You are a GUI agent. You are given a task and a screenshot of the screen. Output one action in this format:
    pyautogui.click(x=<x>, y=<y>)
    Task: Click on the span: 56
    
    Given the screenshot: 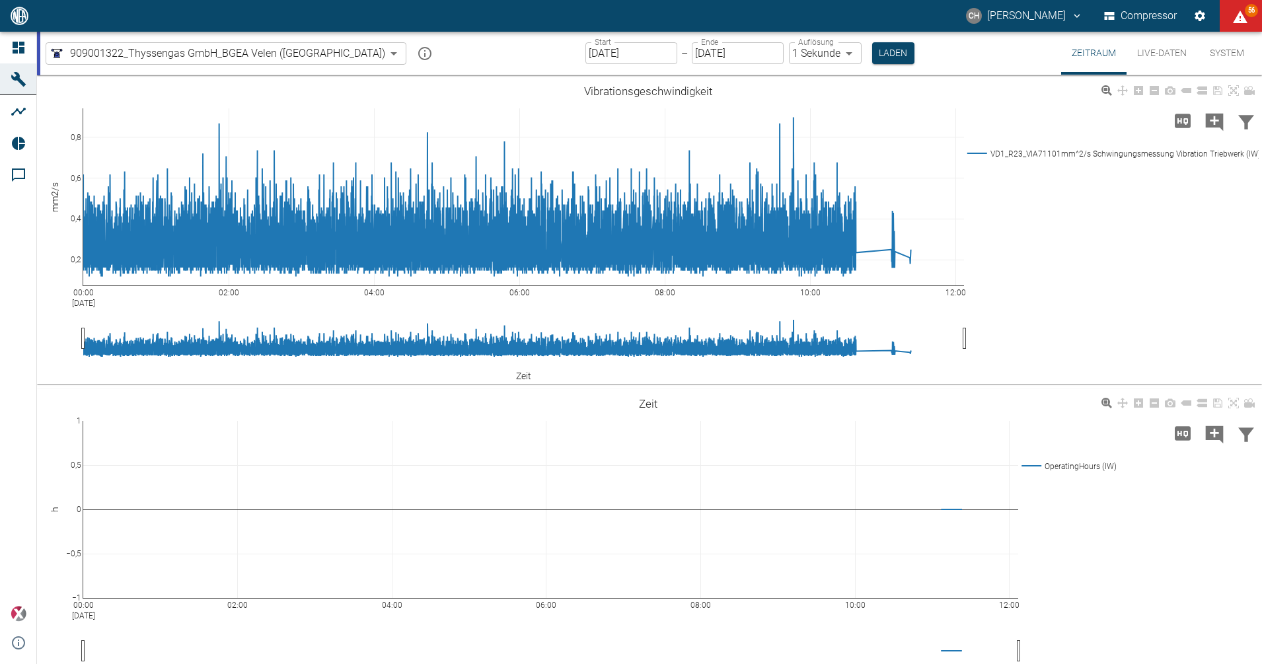 What is the action you would take?
    pyautogui.click(x=1251, y=11)
    